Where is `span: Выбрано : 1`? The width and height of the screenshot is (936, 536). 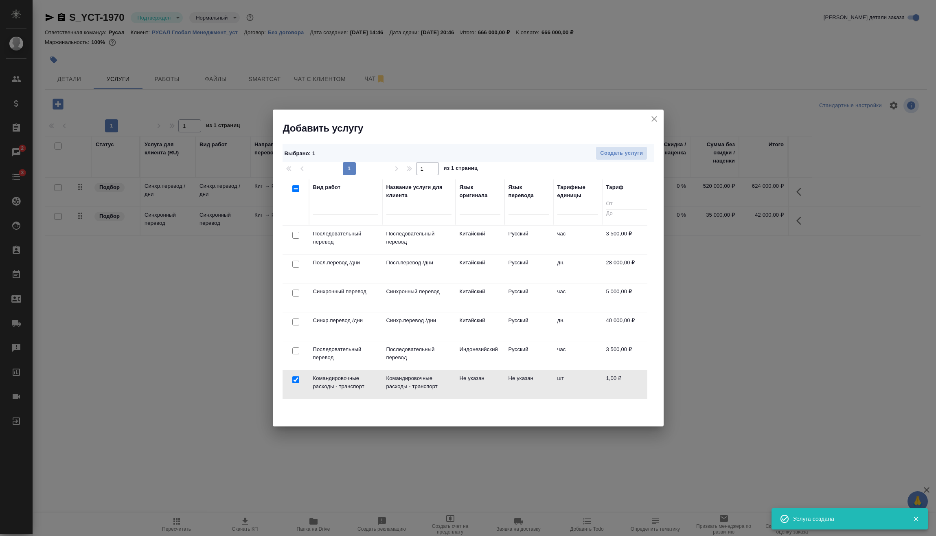
span: Выбрано : 1 is located at coordinates (300, 153).